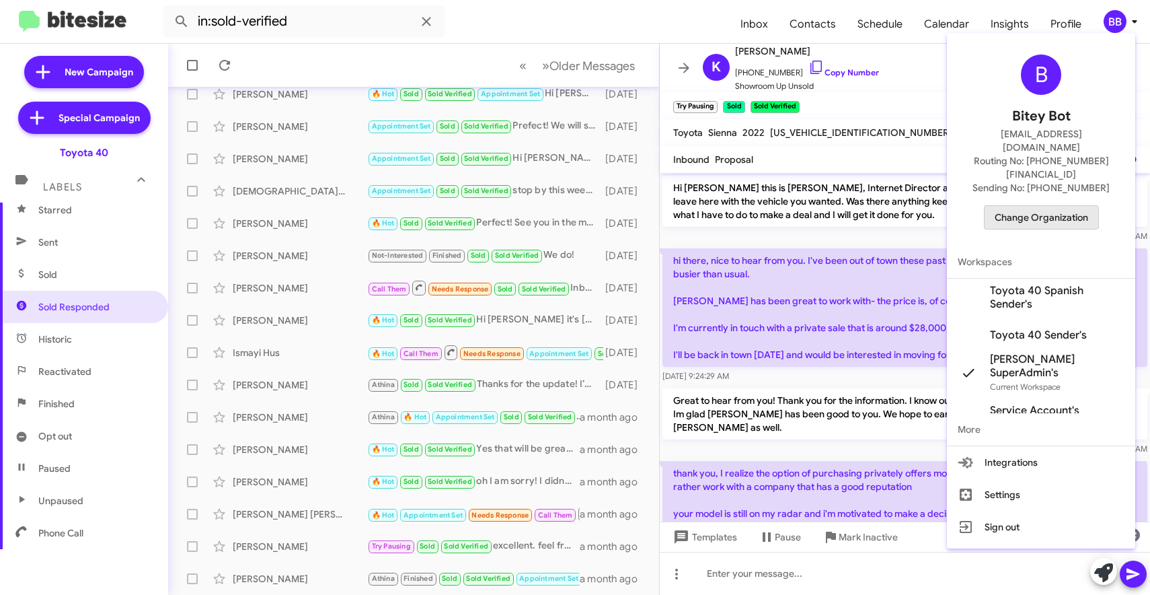 This screenshot has width=1150, height=595. What do you see at coordinates (1041, 217) in the screenshot?
I see `button: Change Organization` at bounding box center [1041, 217].